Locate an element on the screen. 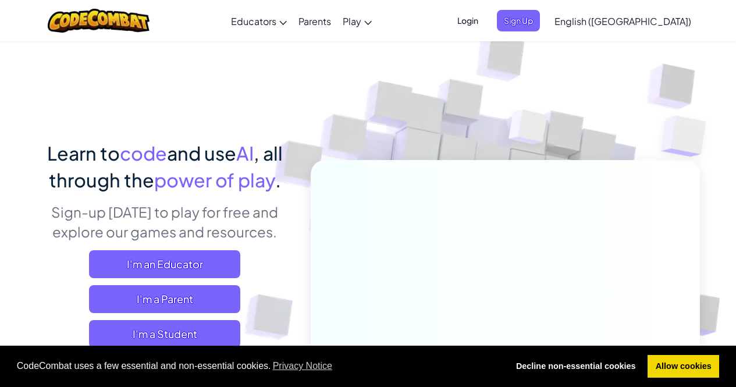 This screenshot has width=736, height=387. span: Play is located at coordinates (352, 21).